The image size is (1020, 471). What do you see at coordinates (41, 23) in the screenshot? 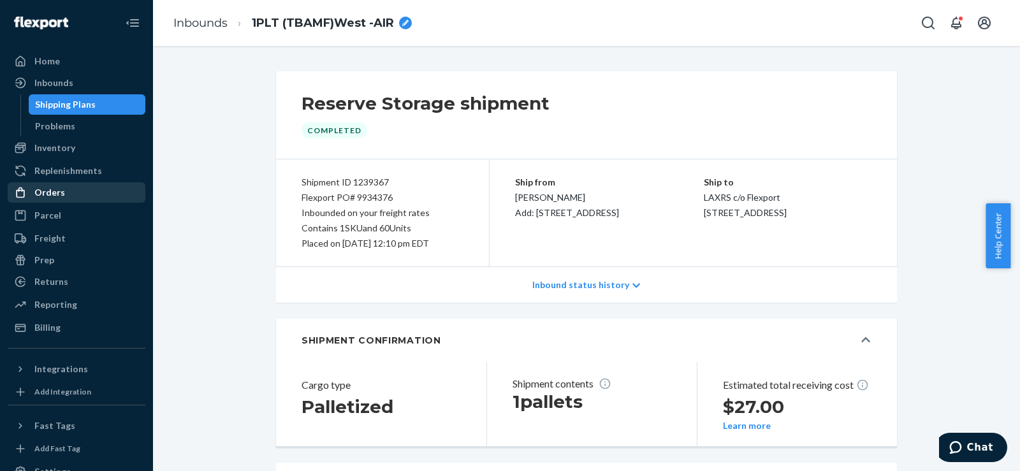
I see `img: Flexport logo` at bounding box center [41, 23].